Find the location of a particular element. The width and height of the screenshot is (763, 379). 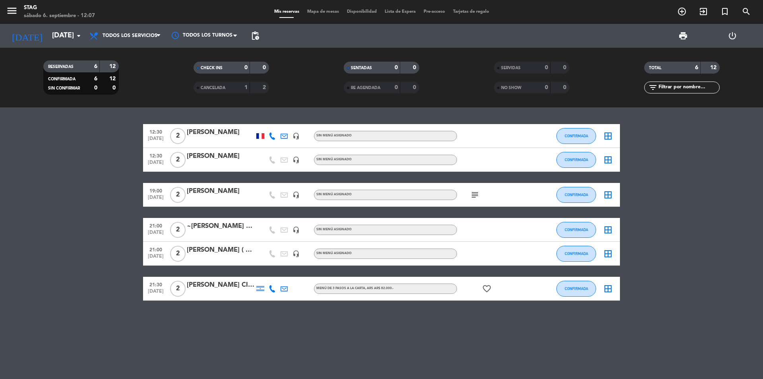

strong: 2 is located at coordinates (265, 87).